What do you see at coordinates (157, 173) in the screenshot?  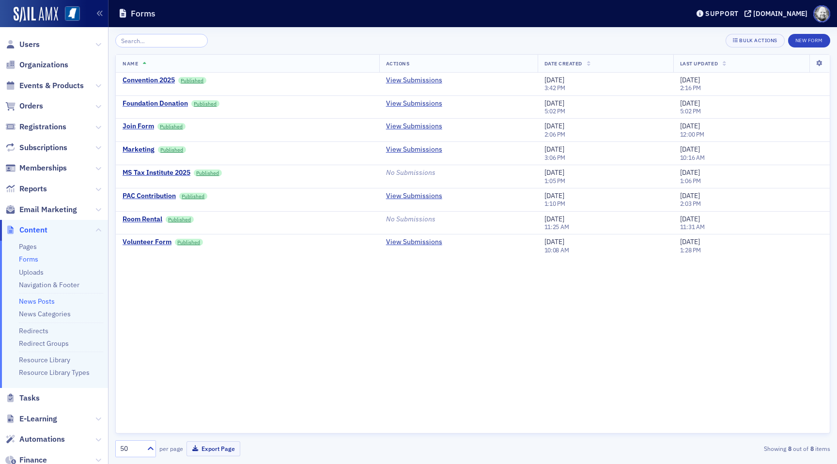 I see `div: MS Tax Institute 2025` at bounding box center [157, 173].